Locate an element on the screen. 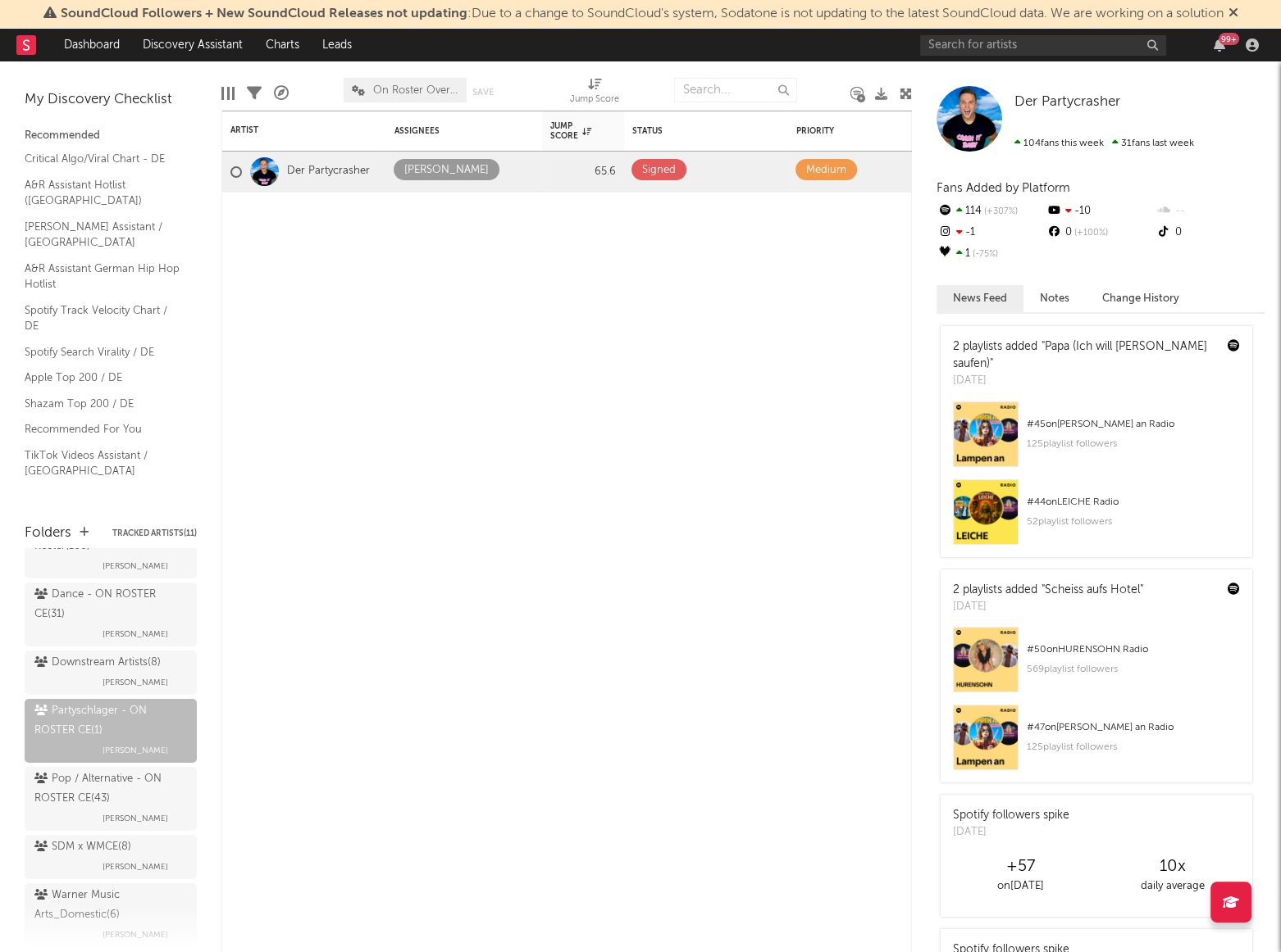 This screenshot has height=952, width=1281. div: Spotify followers spike is located at coordinates (1011, 815).